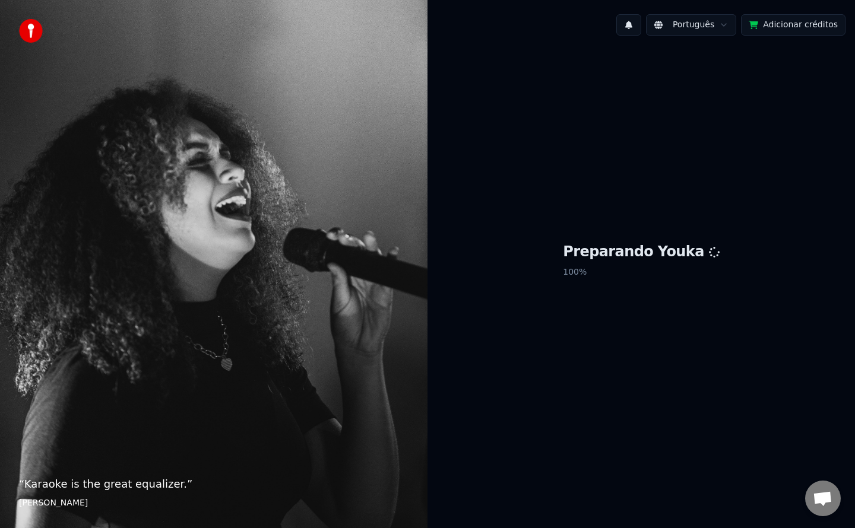 The height and width of the screenshot is (528, 855). Describe the element at coordinates (641, 273) in the screenshot. I see `p: 100 %` at that location.